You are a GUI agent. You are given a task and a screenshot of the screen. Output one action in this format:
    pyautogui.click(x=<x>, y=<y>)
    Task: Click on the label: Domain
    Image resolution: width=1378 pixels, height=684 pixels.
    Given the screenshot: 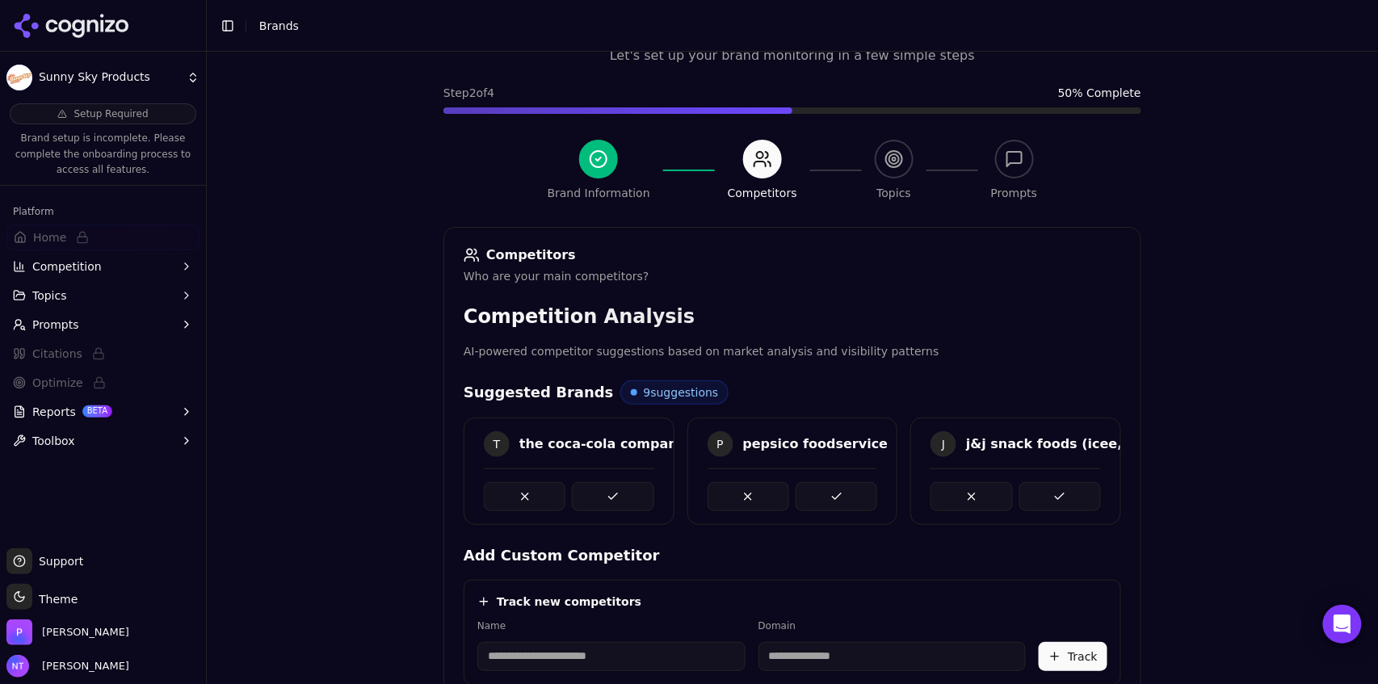 What is the action you would take?
    pyautogui.click(x=892, y=626)
    